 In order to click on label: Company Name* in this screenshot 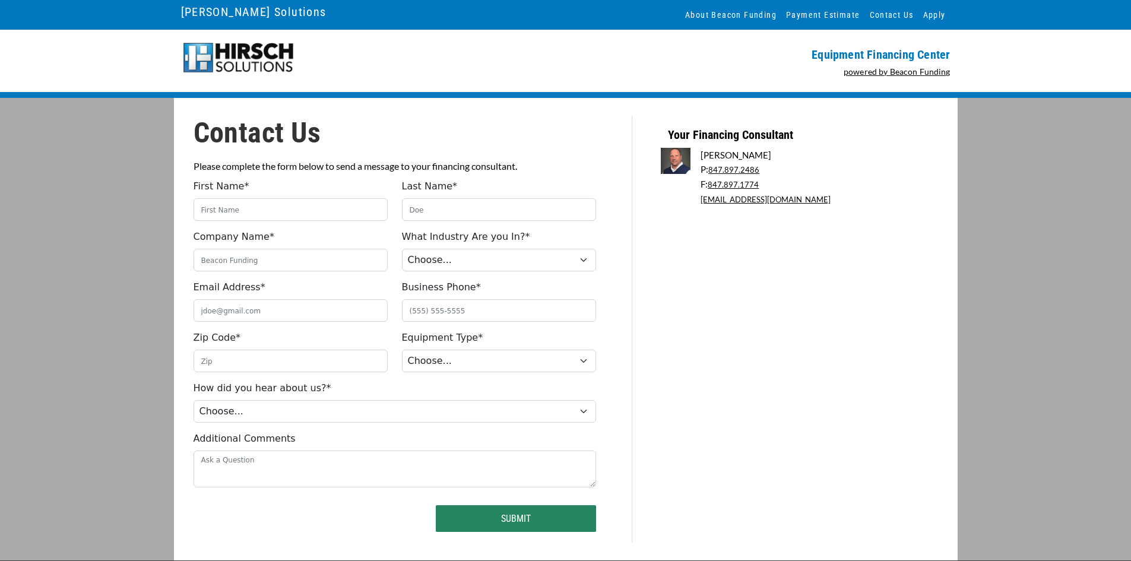, I will do `click(234, 237)`.